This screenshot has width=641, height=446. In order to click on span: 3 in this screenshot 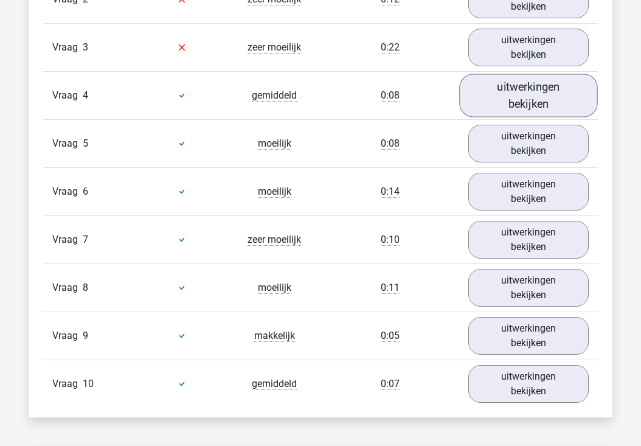, I will do `click(85, 47)`.